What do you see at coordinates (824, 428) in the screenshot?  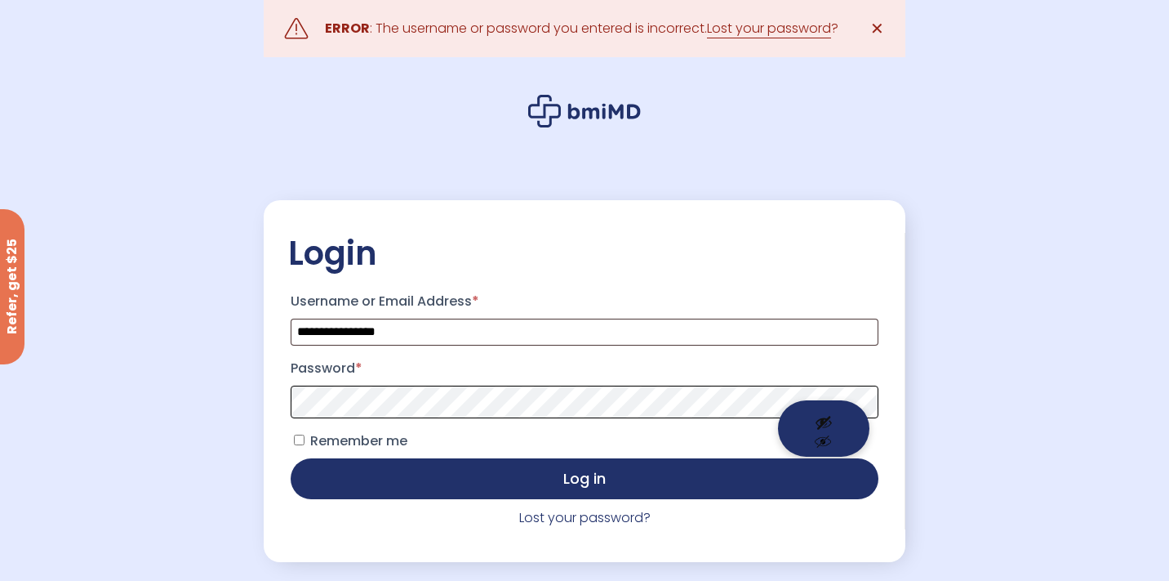 I see `button: Show password` at bounding box center [824, 428].